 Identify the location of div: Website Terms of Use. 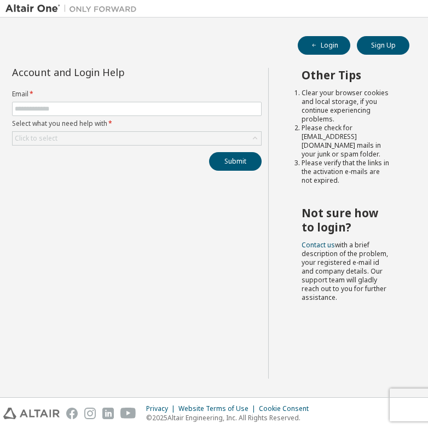
(218, 409).